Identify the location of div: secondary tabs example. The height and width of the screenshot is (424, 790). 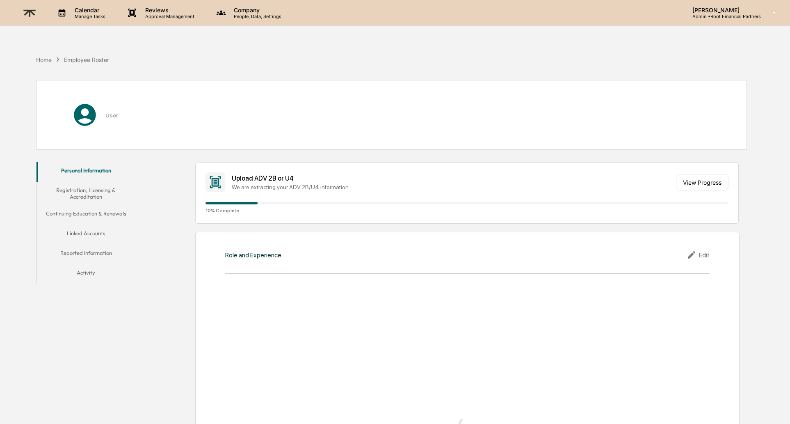
(86, 223).